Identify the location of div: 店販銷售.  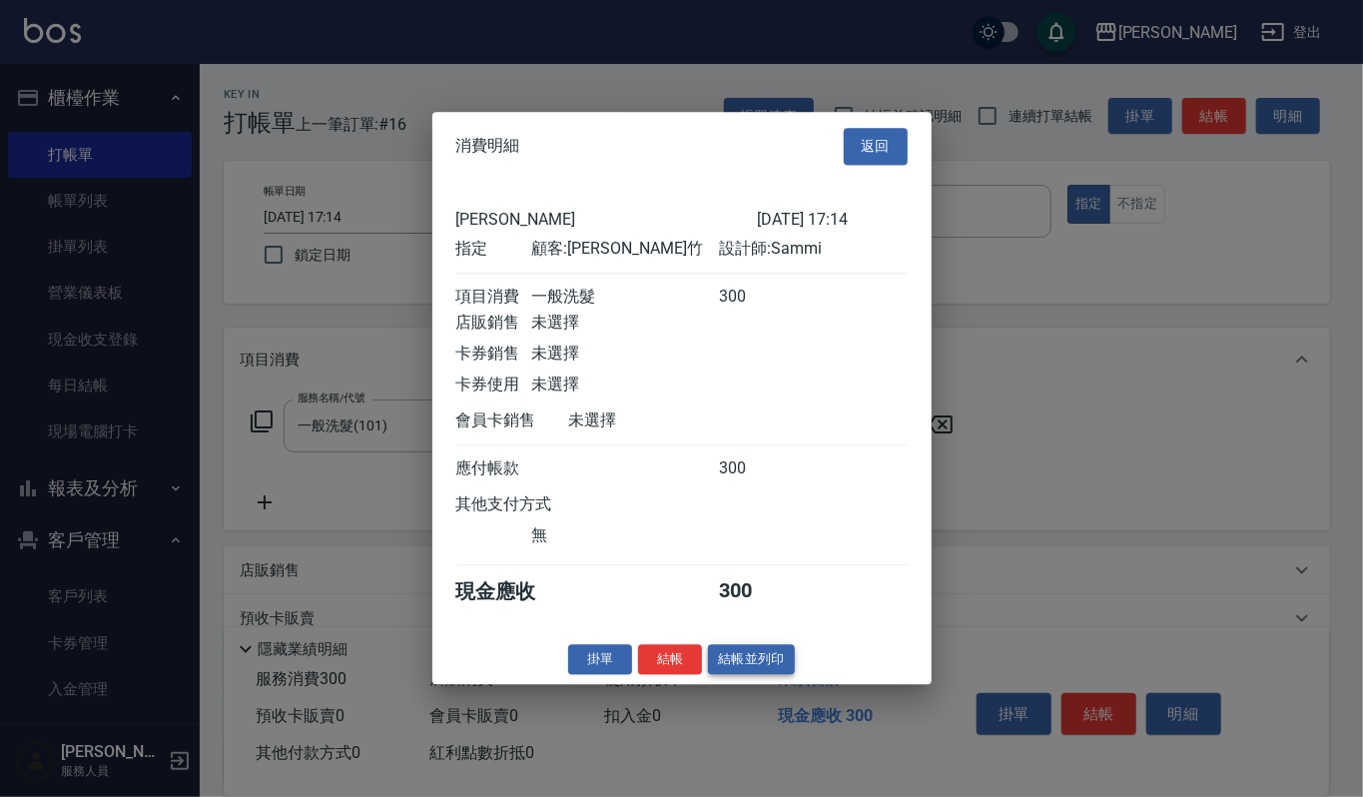
(493, 322).